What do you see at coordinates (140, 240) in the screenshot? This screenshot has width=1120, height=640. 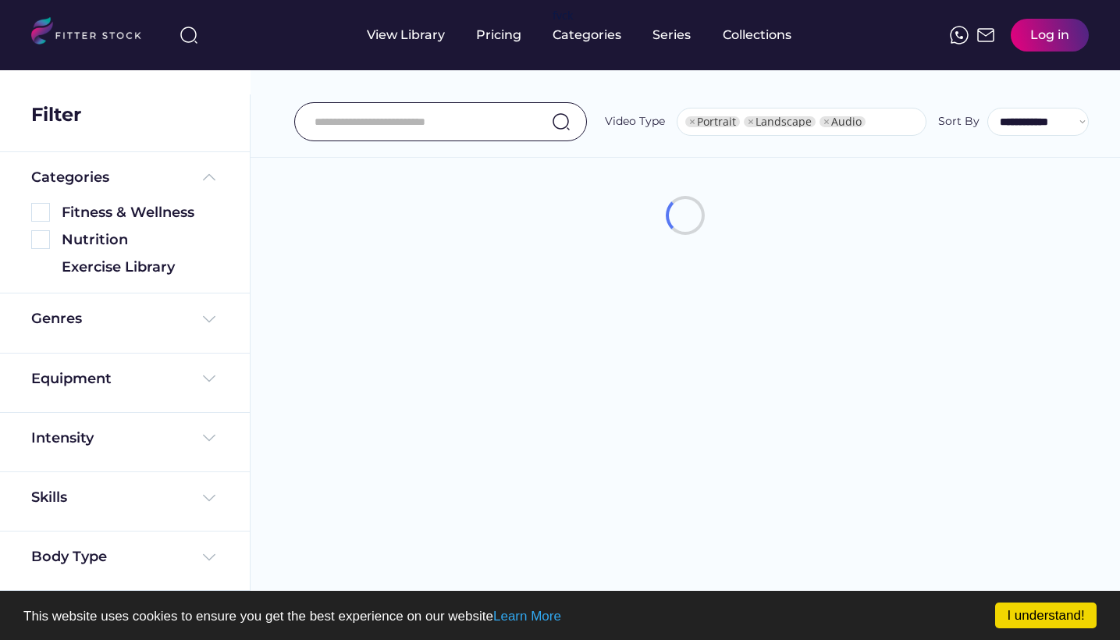 I see `div: Nutrition` at bounding box center [140, 240].